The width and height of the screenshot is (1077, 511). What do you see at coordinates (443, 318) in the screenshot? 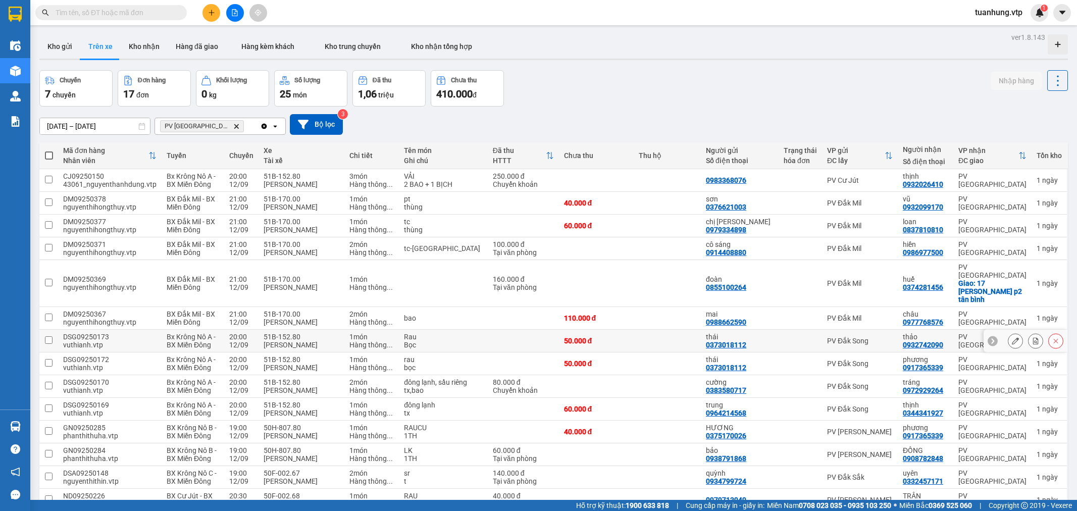
I see `div: bao` at bounding box center [443, 318].